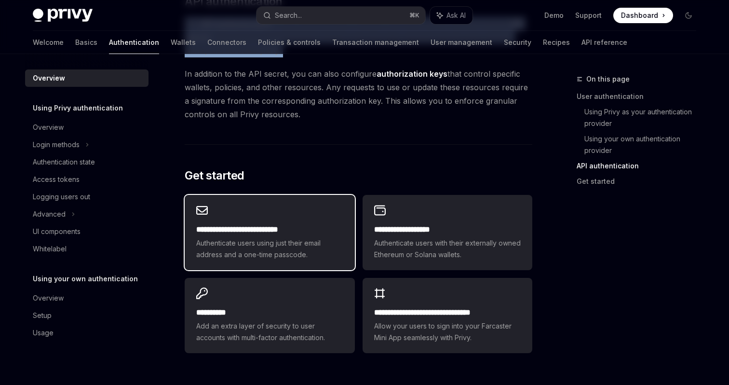 The height and width of the screenshot is (385, 729). What do you see at coordinates (227, 42) in the screenshot?
I see `a: Connectors` at bounding box center [227, 42].